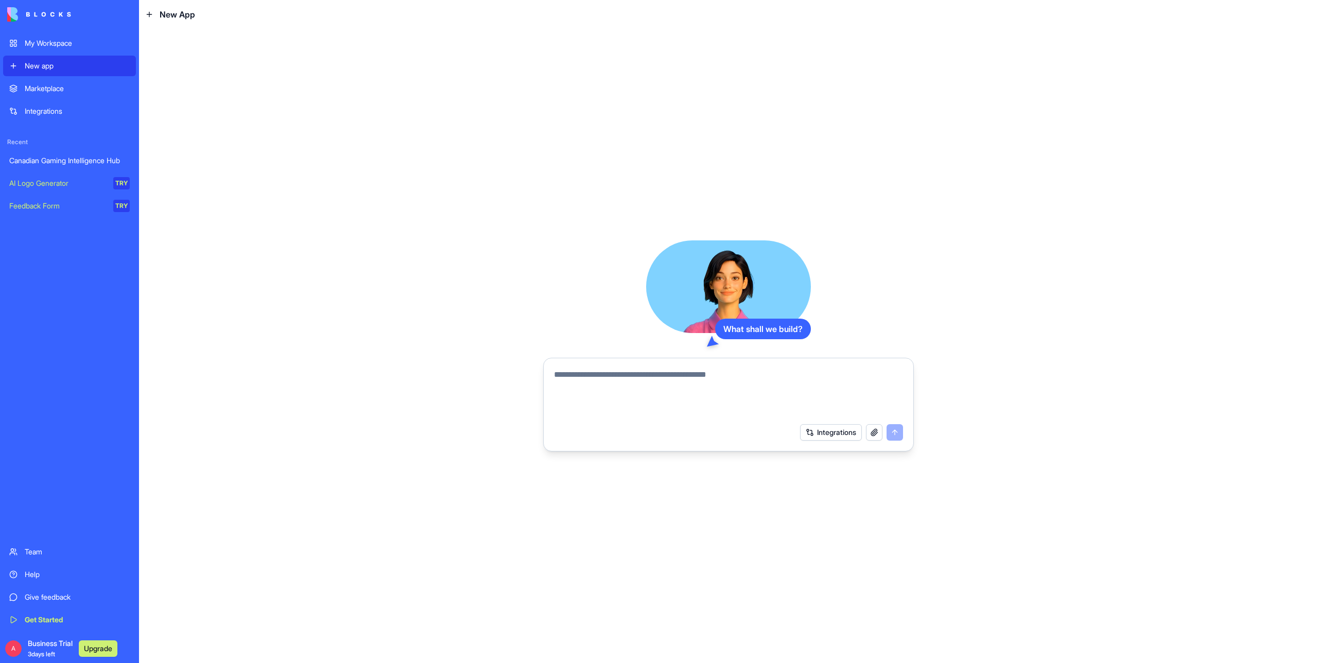 This screenshot has height=663, width=1318. Describe the element at coordinates (77, 111) in the screenshot. I see `div: Integrations` at that location.